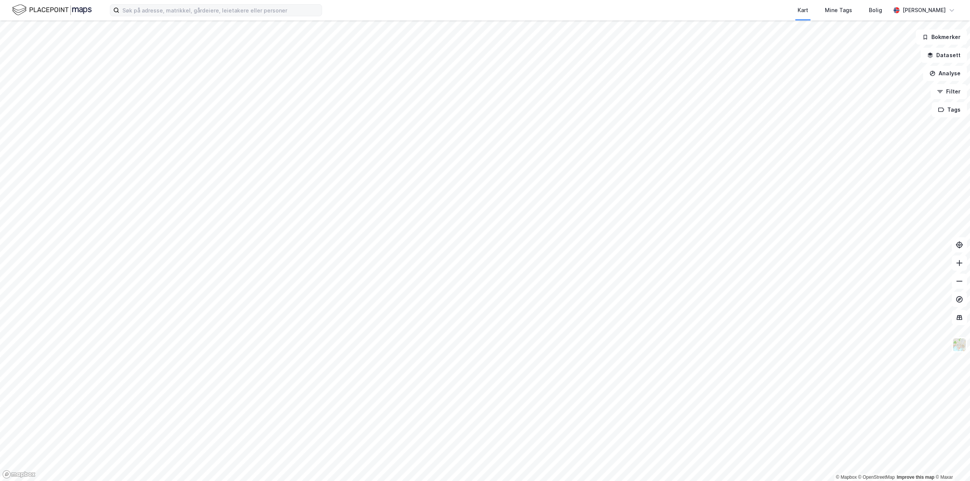 The width and height of the screenshot is (970, 481). What do you see at coordinates (803, 10) in the screenshot?
I see `div: Kart` at bounding box center [803, 10].